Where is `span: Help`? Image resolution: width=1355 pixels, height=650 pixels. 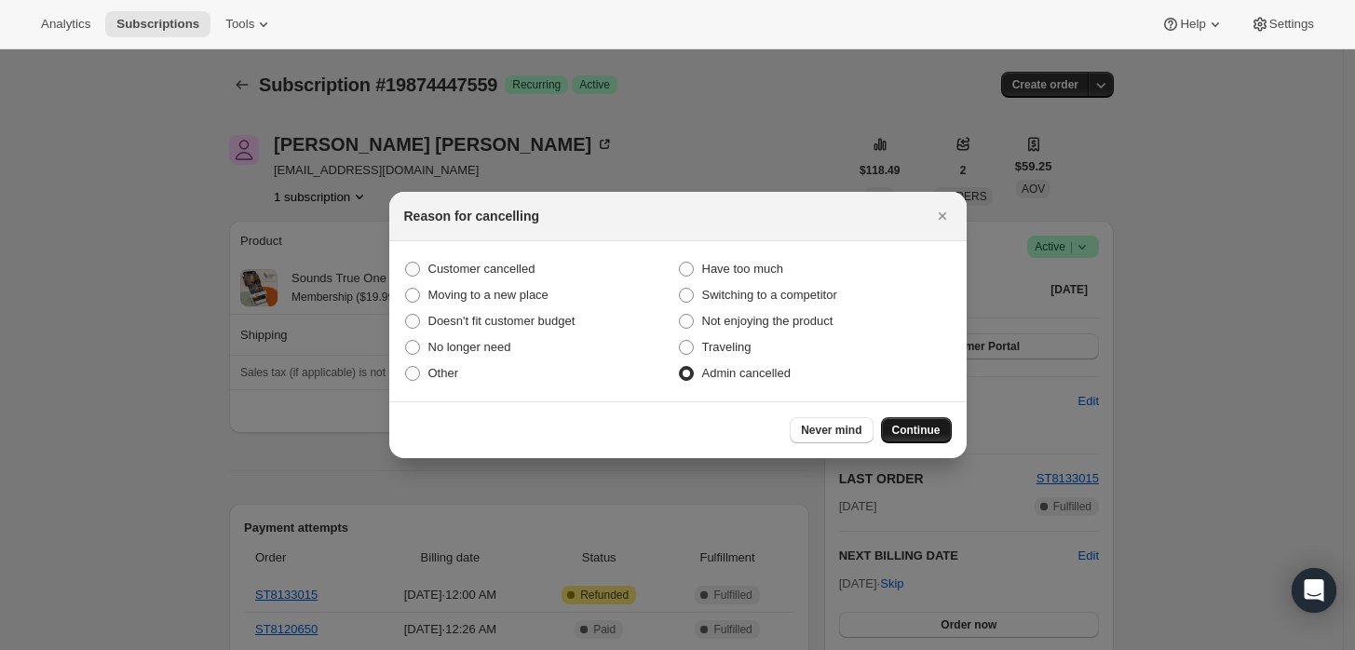
span: Help is located at coordinates (1192, 24).